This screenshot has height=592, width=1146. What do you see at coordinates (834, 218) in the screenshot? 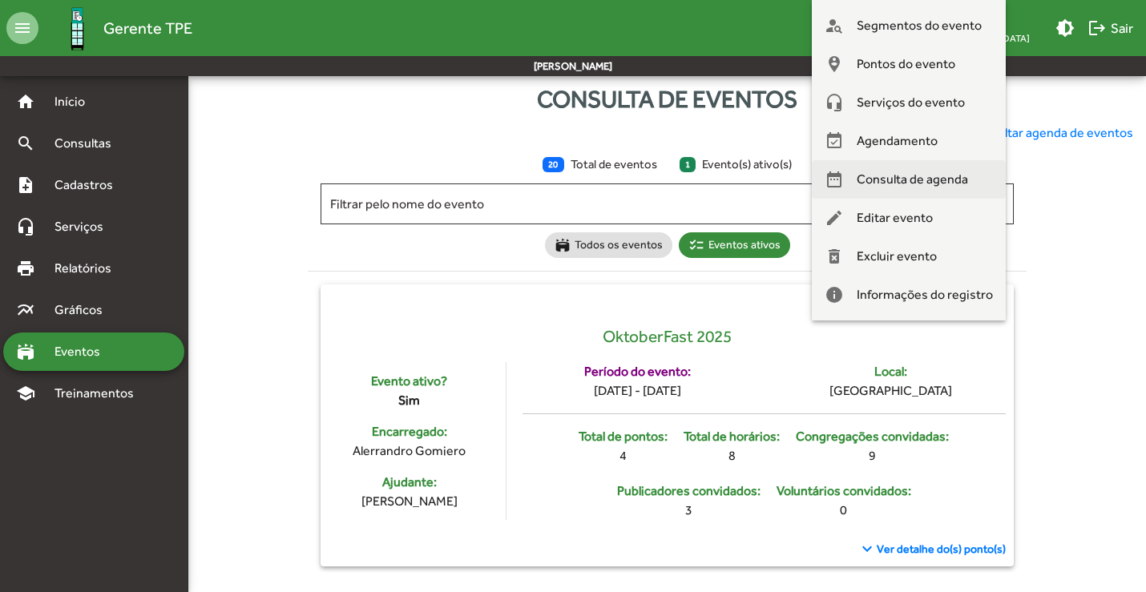
I see `mat-icon: edit` at bounding box center [834, 218].